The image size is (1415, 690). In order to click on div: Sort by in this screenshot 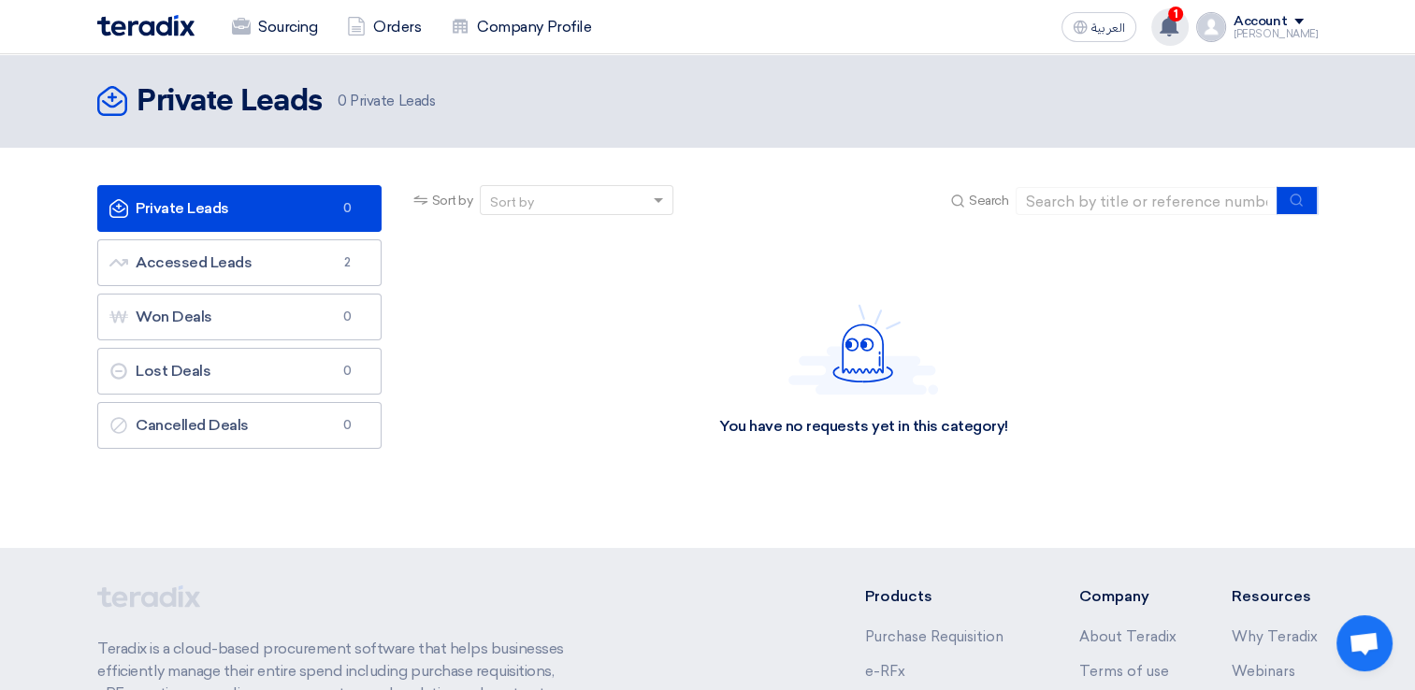, I will do `click(511, 202)`.